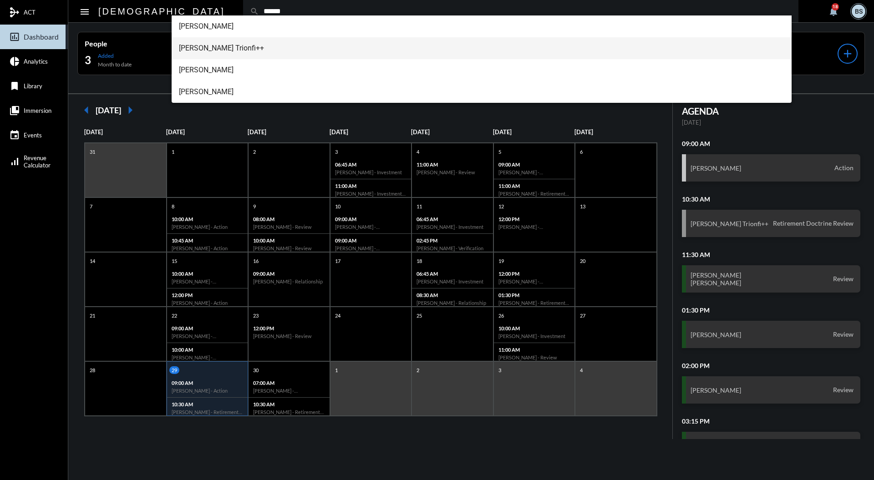 The height and width of the screenshot is (480, 874). Describe the element at coordinates (581, 152) in the screenshot. I see `p: 6` at that location.